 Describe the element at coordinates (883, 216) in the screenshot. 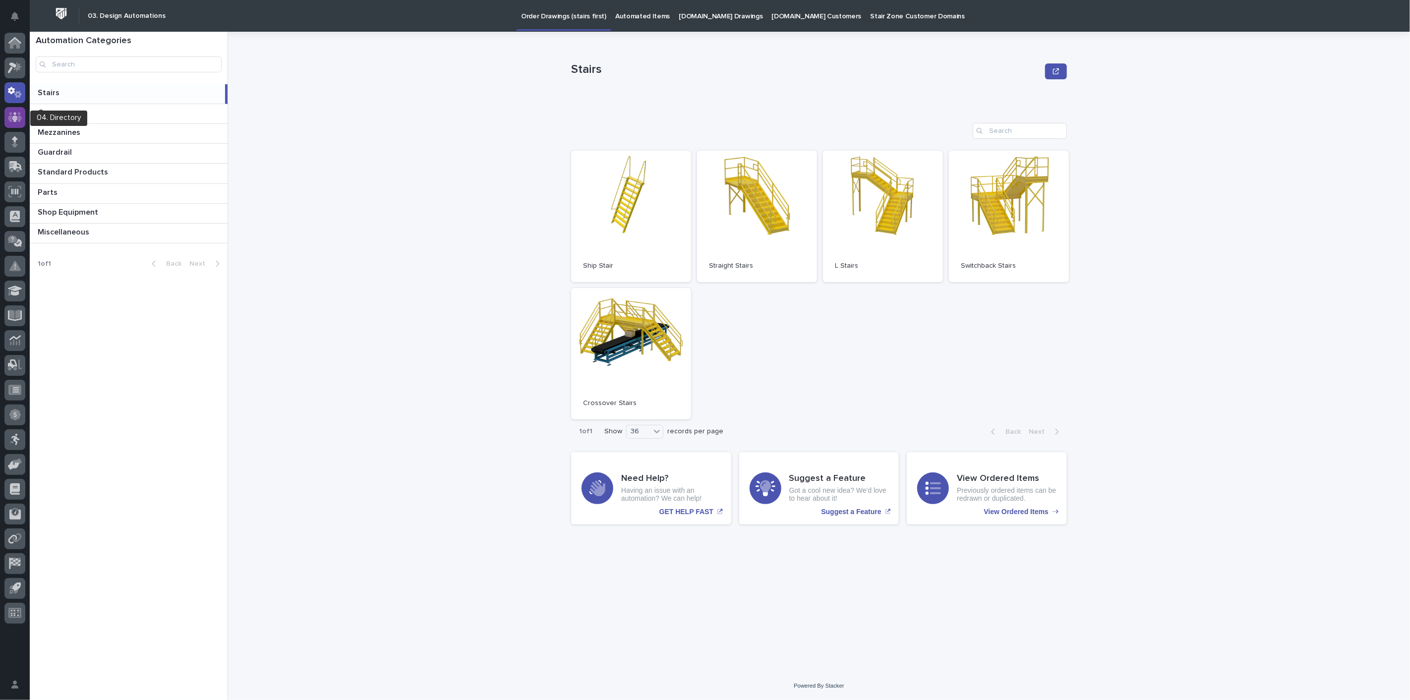

I see `a: L Stairs` at that location.